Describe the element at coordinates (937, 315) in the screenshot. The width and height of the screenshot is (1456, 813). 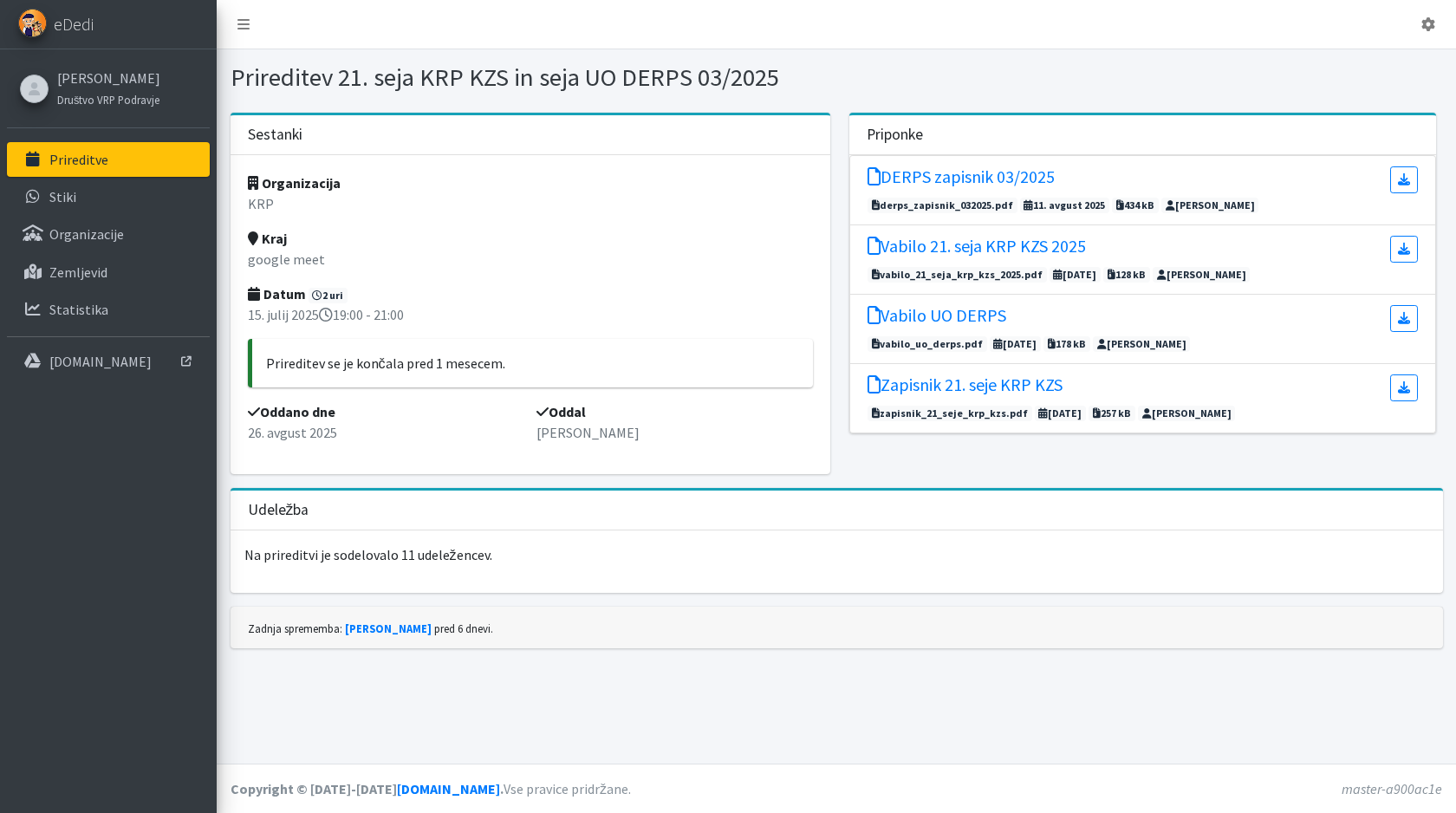
I see `h5: Vabilo UO DERPS` at that location.